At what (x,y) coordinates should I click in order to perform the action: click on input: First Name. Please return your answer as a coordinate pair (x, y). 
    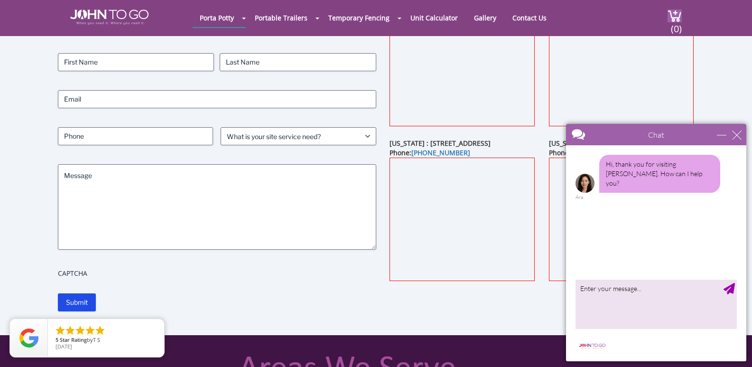
    Looking at the image, I should click on (136, 62).